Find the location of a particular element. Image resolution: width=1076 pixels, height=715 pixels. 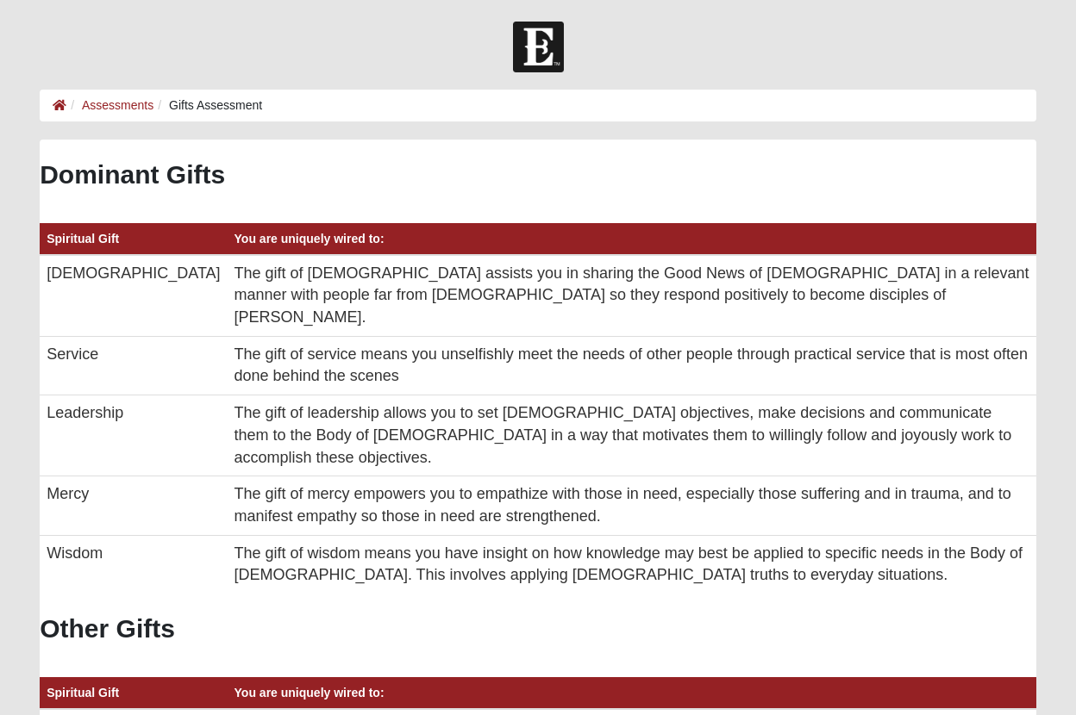

td: The gift of mercy empowers you to empathize with those in need, especially those suffering and in... is located at coordinates (632, 506).